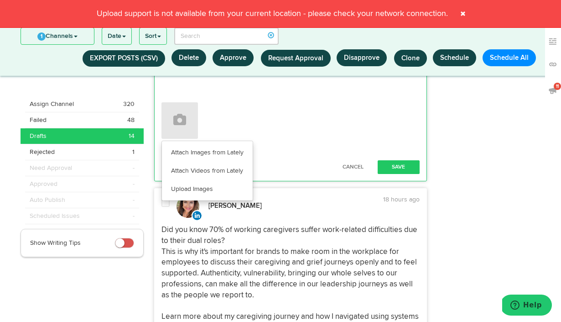 The height and width of the screenshot is (322, 561). I want to click on button: Export Posts (CSV), so click(124, 58).